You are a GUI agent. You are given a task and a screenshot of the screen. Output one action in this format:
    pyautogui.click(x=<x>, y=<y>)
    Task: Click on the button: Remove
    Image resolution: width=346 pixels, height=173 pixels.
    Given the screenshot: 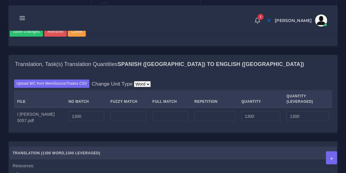 What is the action you would take?
    pyautogui.click(x=55, y=31)
    